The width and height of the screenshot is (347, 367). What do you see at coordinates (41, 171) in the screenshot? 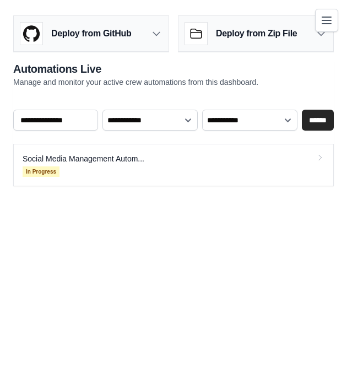
I see `span: In Progress` at bounding box center [41, 171].